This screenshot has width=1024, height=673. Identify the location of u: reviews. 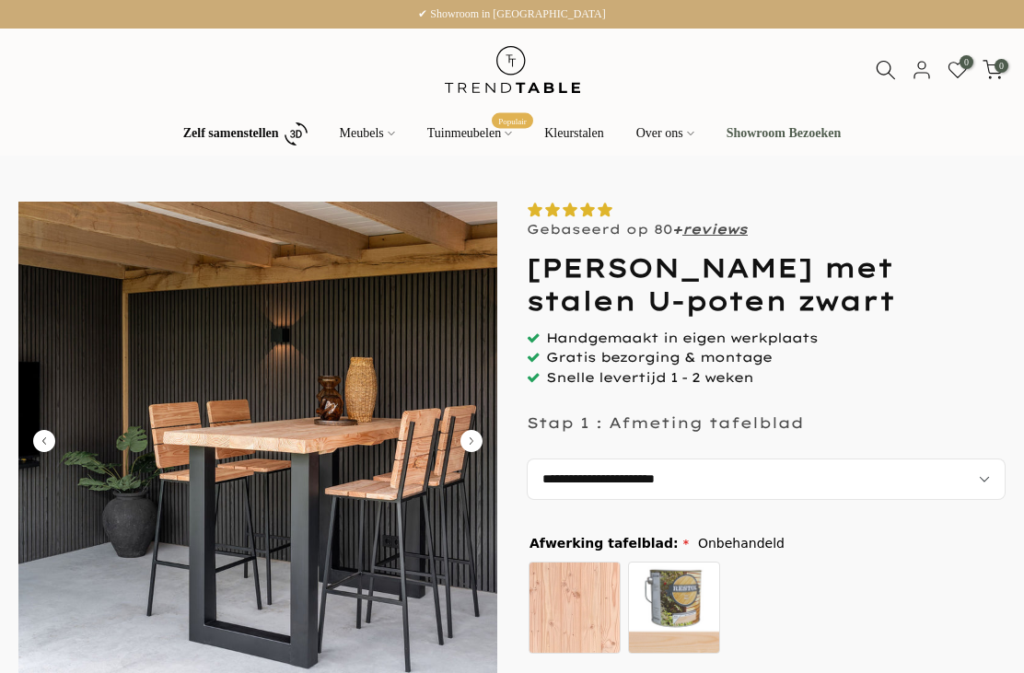
(715, 229).